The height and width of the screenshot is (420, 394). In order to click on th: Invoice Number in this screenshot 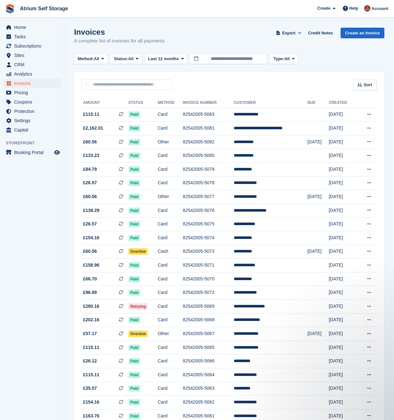, I will do `click(208, 103)`.